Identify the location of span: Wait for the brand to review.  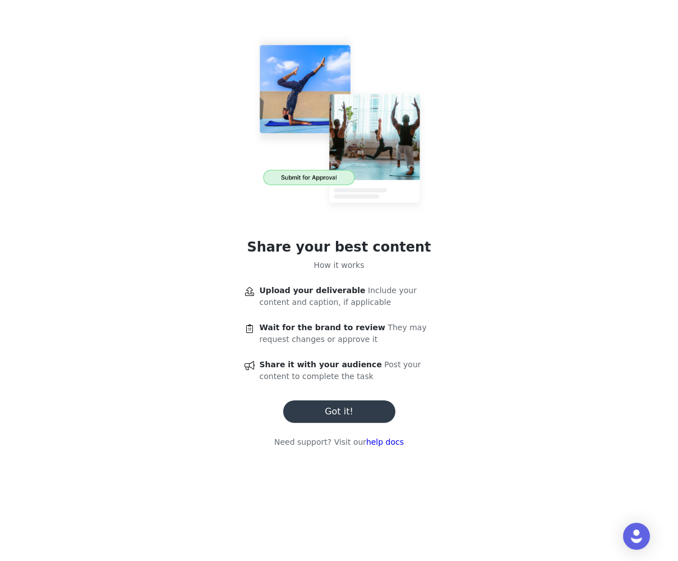
(323, 327).